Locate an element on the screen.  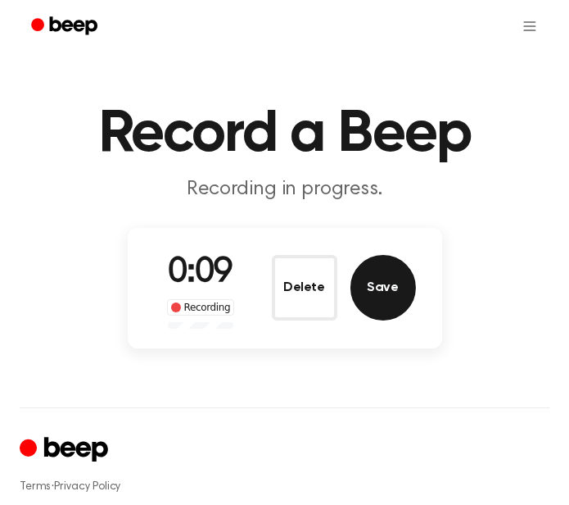
div: Recording is located at coordinates (201, 307).